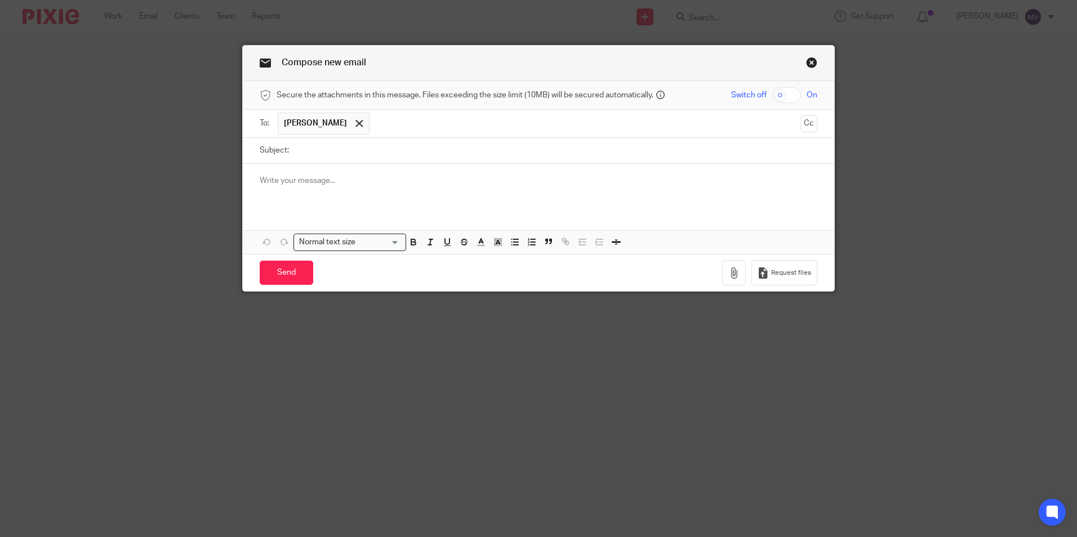 The image size is (1077, 537). I want to click on span: Compose new email, so click(324, 63).